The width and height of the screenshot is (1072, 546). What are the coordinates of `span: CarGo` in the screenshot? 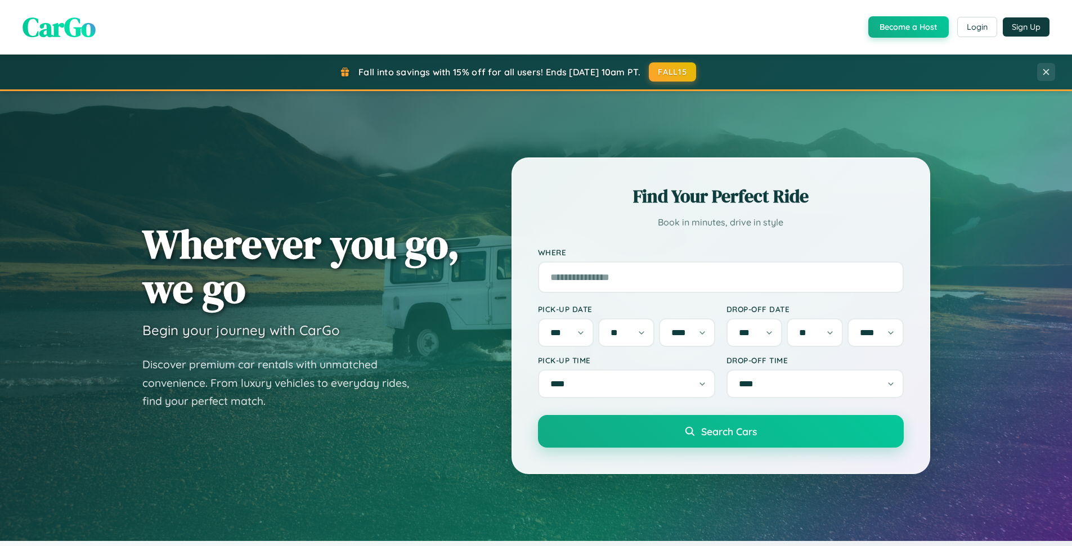 It's located at (59, 27).